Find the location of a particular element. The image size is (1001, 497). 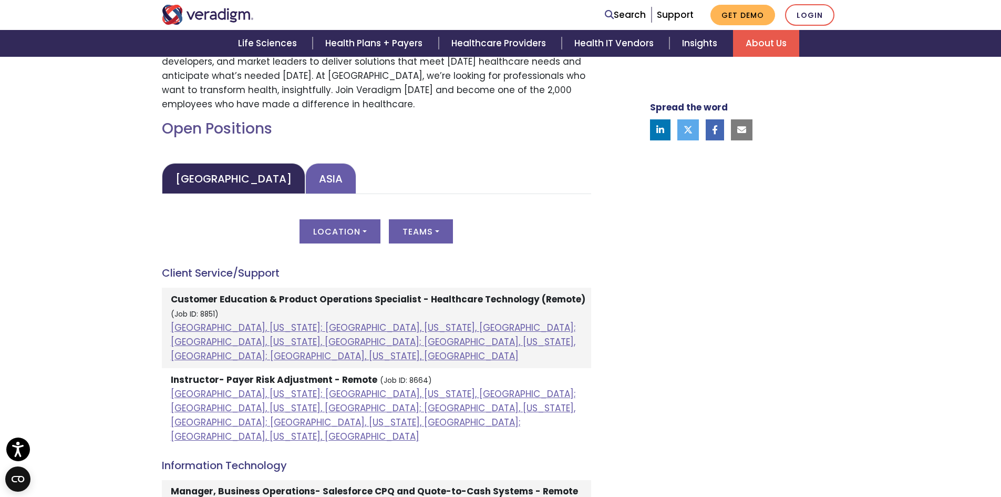

h4: Client Service/Support is located at coordinates (376, 273).